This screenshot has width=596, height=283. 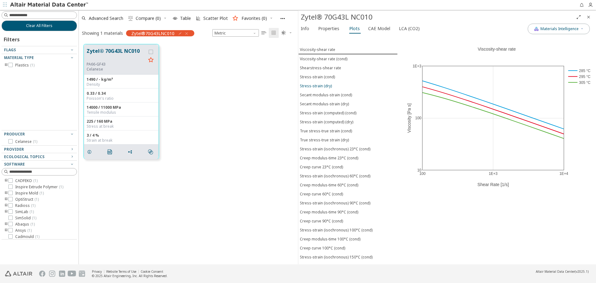 I want to click on div: Creep modulus-time 90°C (cond), so click(x=329, y=212).